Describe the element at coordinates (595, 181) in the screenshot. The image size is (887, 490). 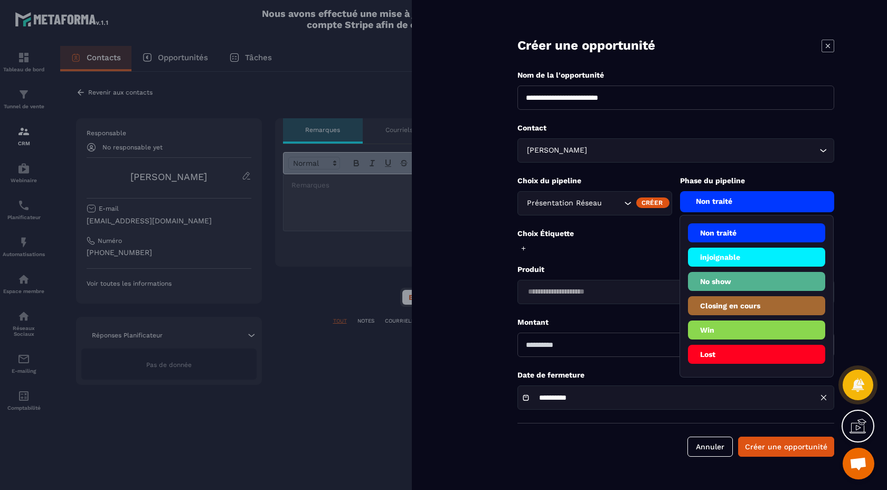
I see `p: Choix du pipeline` at that location.